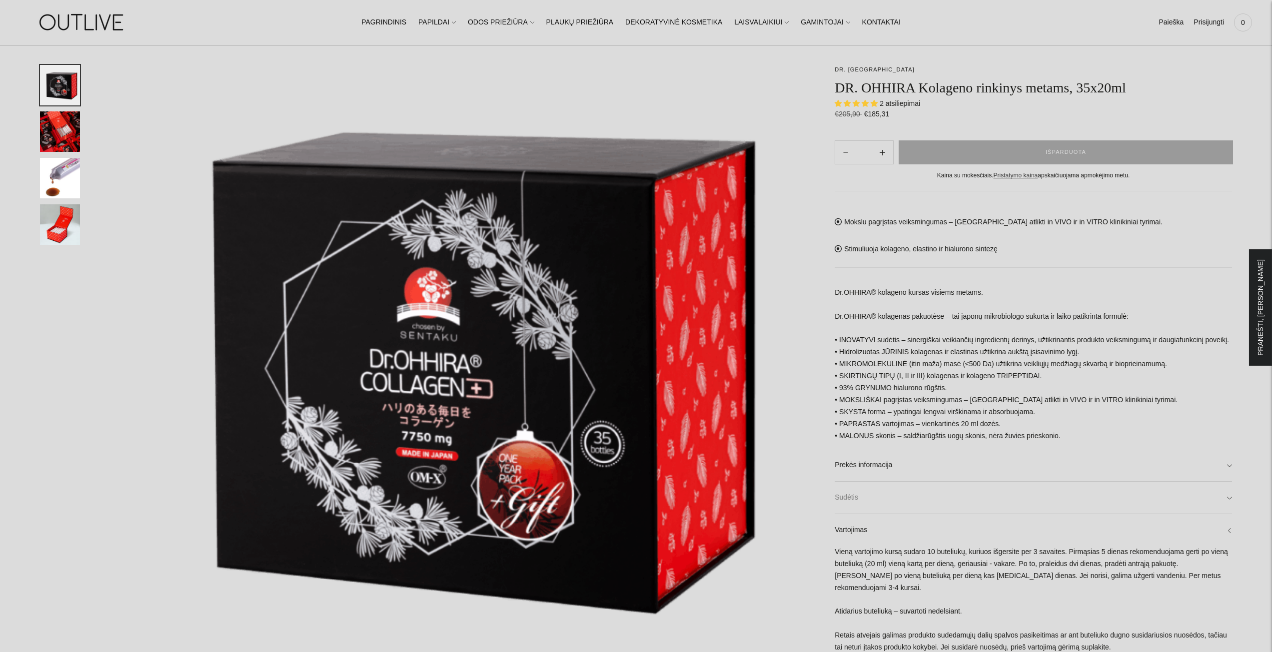 The height and width of the screenshot is (652, 1272). What do you see at coordinates (1065, 152) in the screenshot?
I see `button: IŠPARDUOTA` at bounding box center [1065, 152].